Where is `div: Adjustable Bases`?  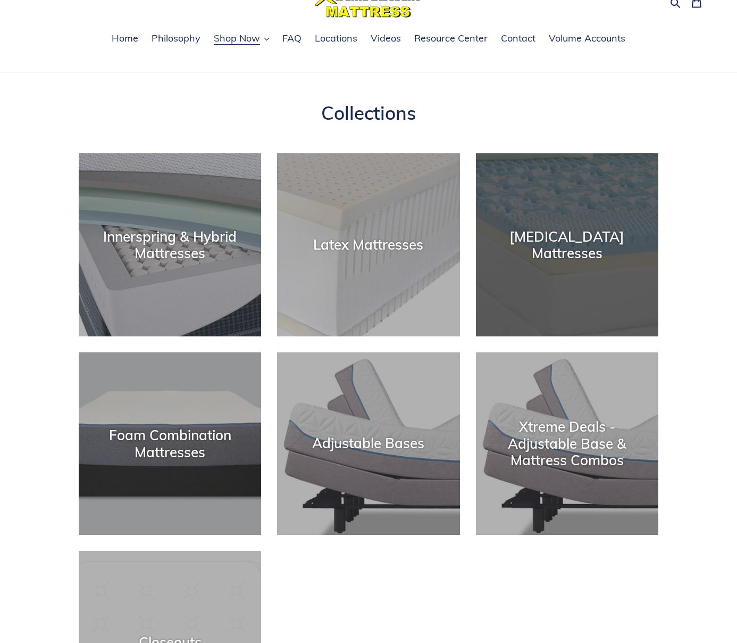 div: Adjustable Bases is located at coordinates (368, 443).